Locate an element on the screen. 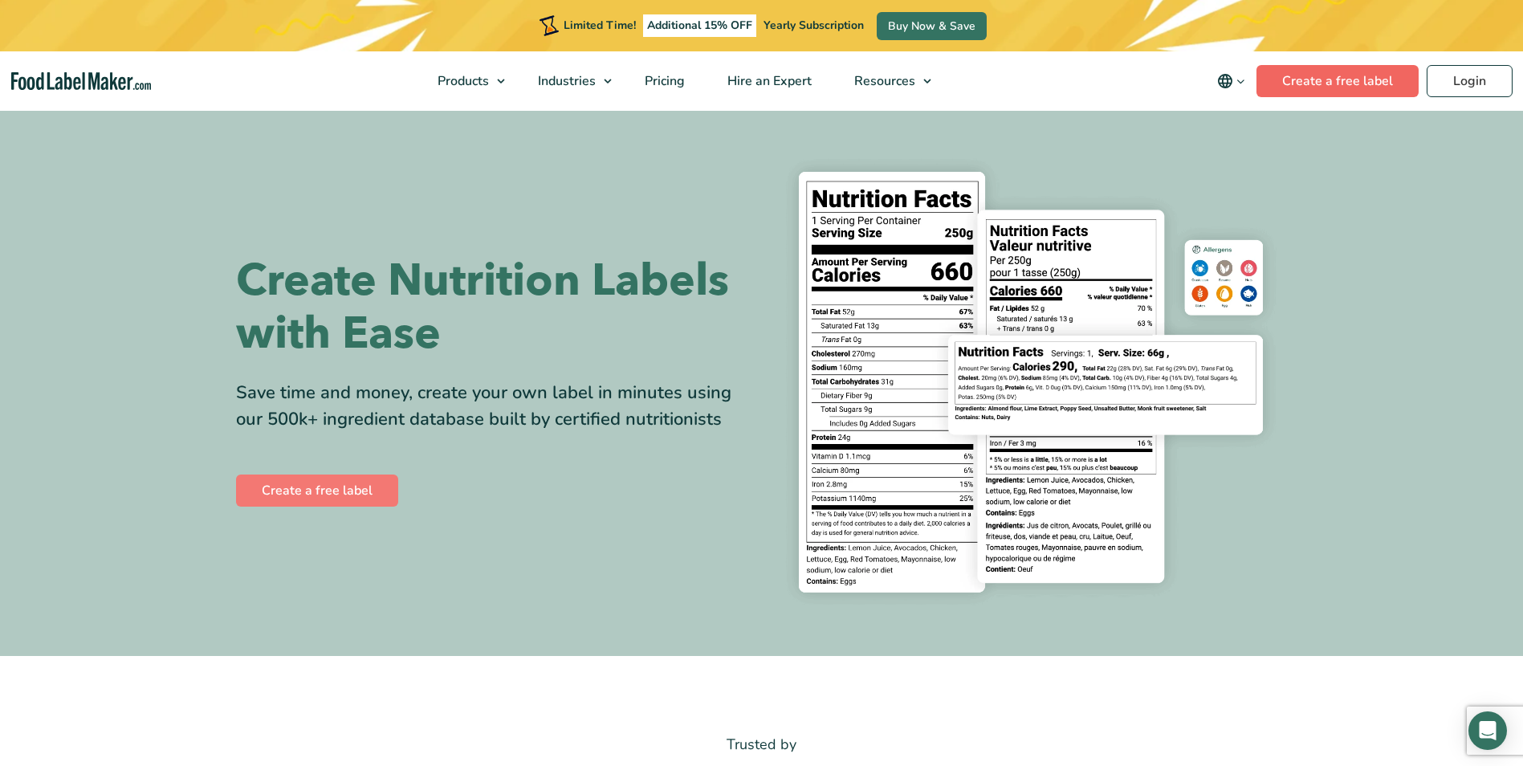  span: Resources is located at coordinates (883, 81).